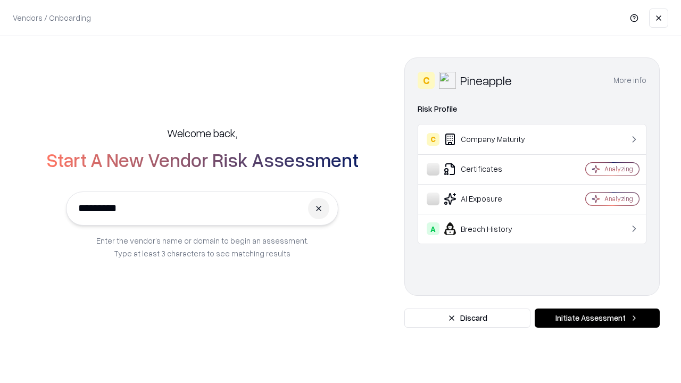  Describe the element at coordinates (467, 318) in the screenshot. I see `button: Discard` at that location.